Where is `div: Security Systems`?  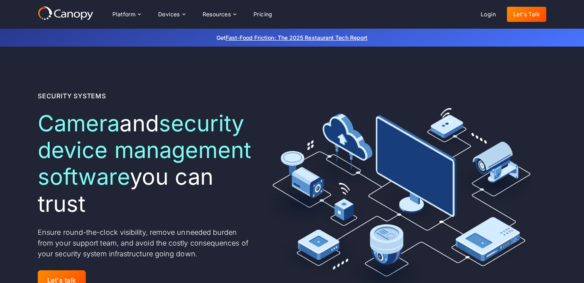 div: Security Systems is located at coordinates (72, 96).